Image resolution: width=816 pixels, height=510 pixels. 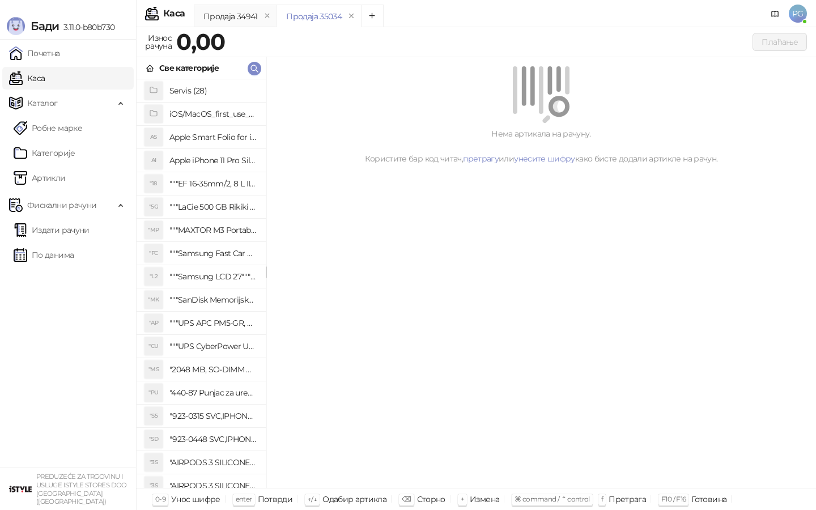 What do you see at coordinates (153, 184) in the screenshot?
I see `div: "18` at bounding box center [153, 184].